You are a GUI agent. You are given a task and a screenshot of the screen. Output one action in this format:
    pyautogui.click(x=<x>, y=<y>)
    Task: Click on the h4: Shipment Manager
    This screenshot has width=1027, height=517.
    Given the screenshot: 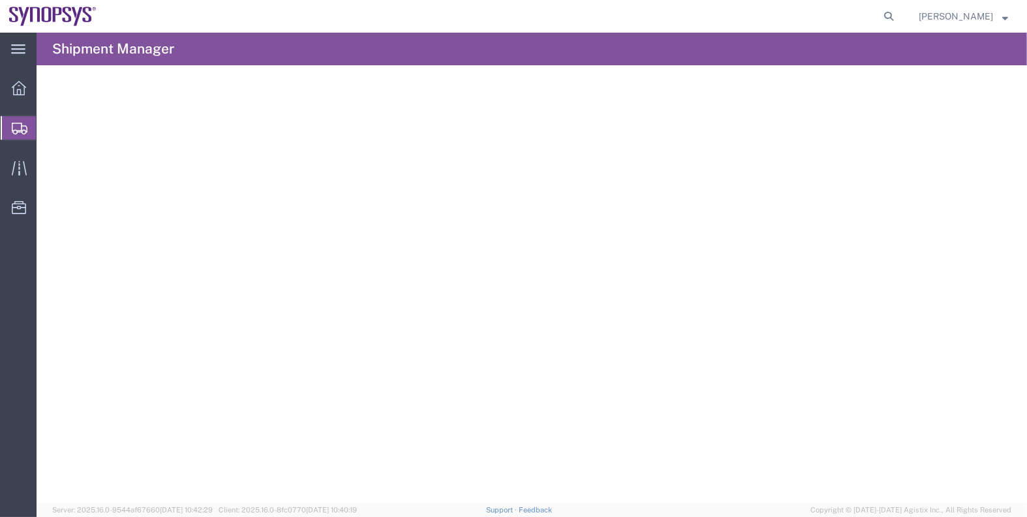 What is the action you would take?
    pyautogui.click(x=113, y=49)
    